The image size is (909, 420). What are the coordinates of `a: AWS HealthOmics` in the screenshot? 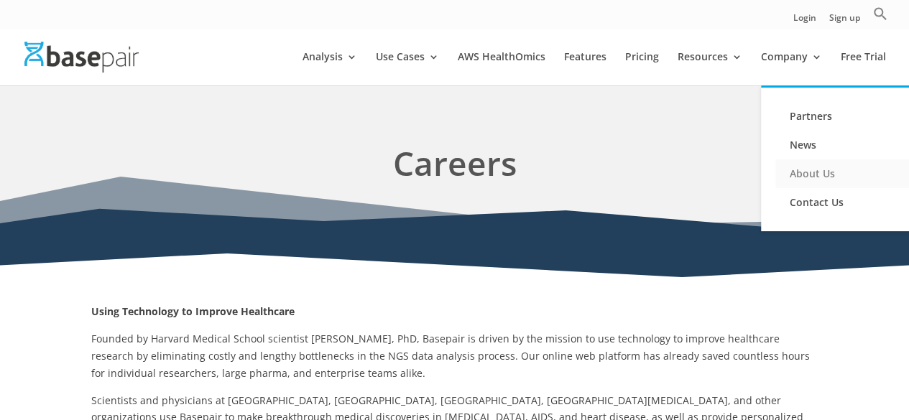 It's located at (501, 68).